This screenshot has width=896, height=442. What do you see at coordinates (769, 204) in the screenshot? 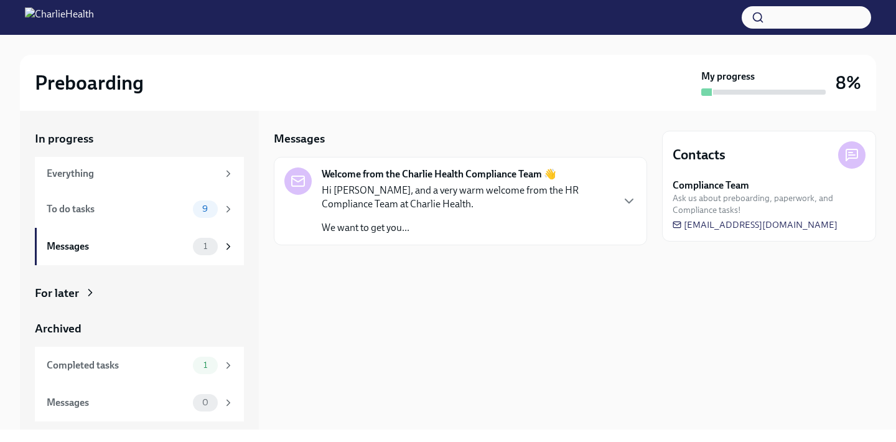
I see `span: Ask us about preboarding, paperwork, and Compliance tasks!` at bounding box center [769, 204].